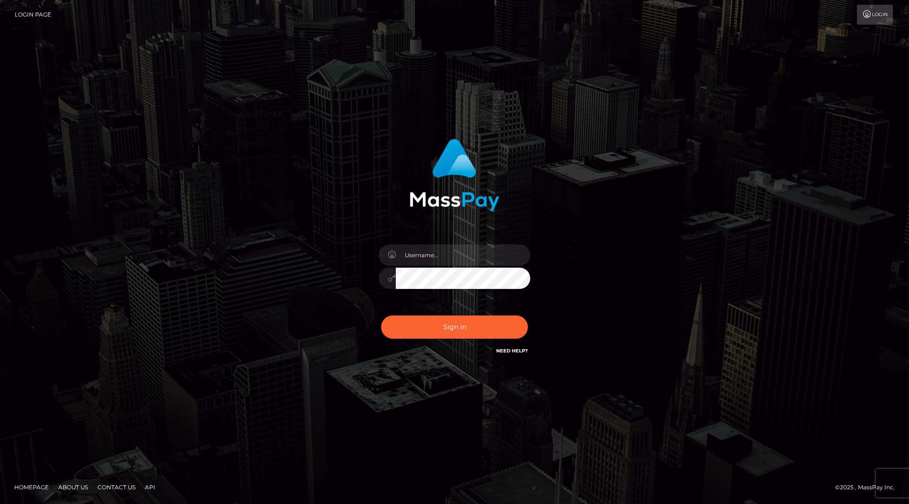 The image size is (909, 504). Describe the element at coordinates (463, 255) in the screenshot. I see `input: Username...` at that location.